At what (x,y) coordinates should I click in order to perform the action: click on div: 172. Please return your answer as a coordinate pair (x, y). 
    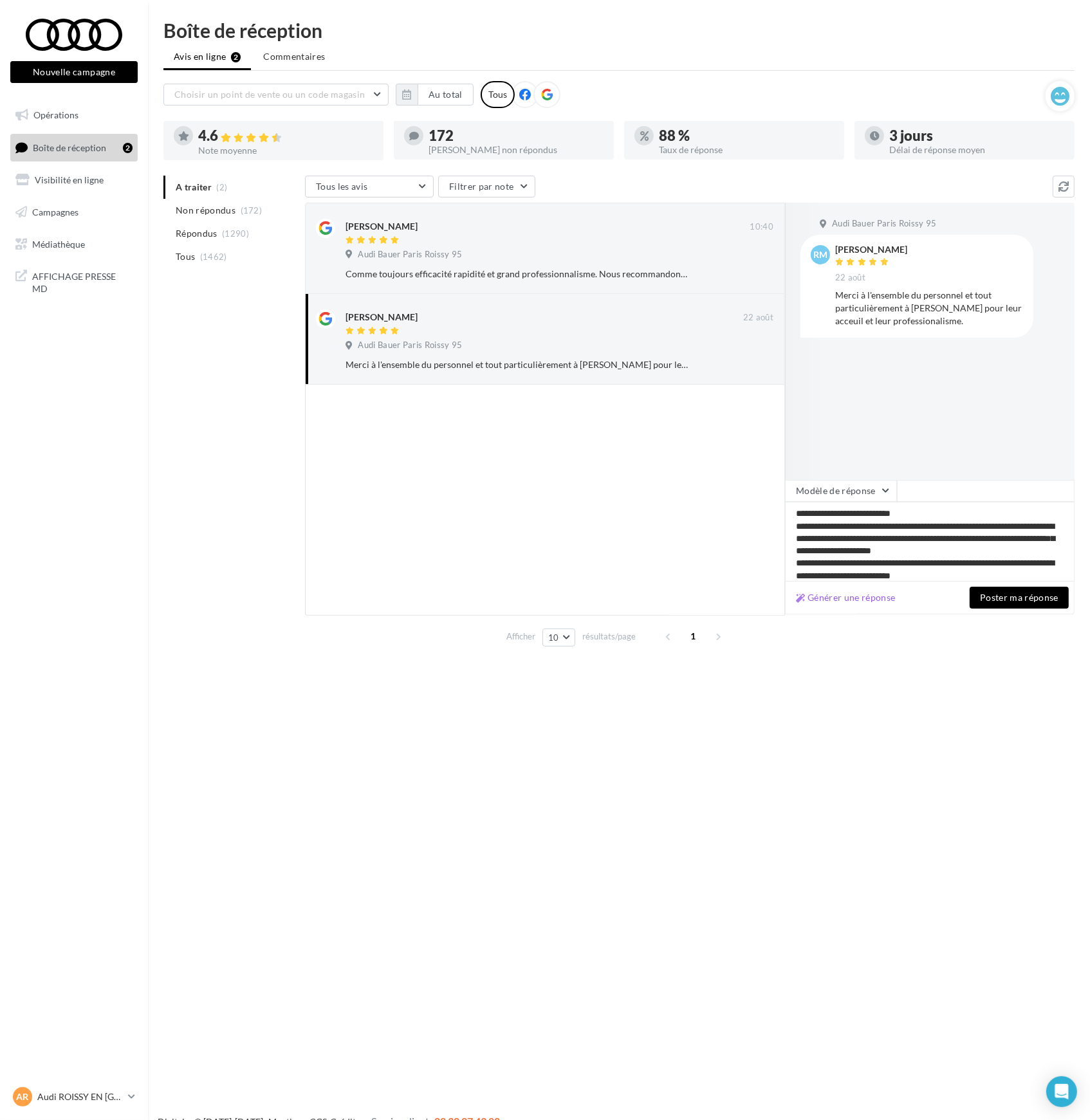
    Looking at the image, I should click on (516, 135).